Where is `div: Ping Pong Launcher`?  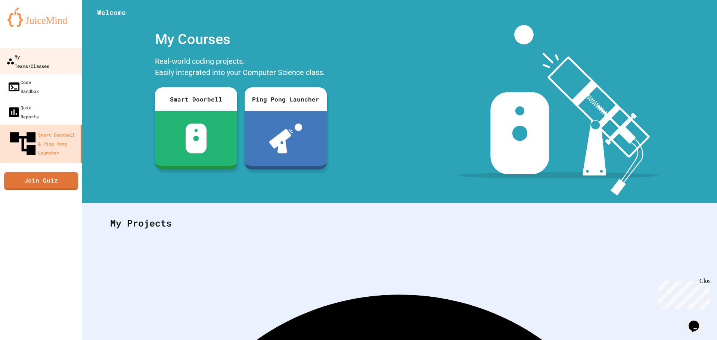
div: Ping Pong Launcher is located at coordinates (286, 99).